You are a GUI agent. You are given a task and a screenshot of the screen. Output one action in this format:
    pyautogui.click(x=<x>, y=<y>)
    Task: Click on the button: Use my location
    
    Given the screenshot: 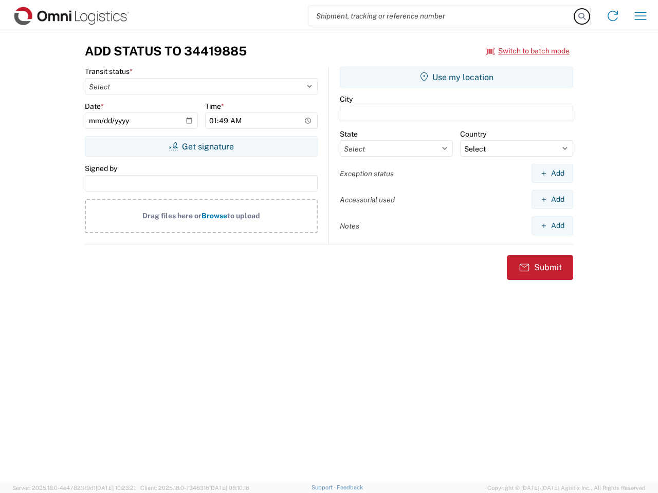 What is the action you would take?
    pyautogui.click(x=456, y=77)
    